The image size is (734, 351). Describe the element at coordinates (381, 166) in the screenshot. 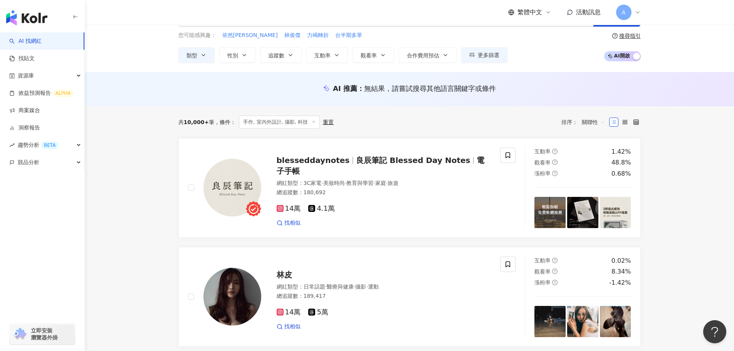

I see `span: 電子手帳` at that location.